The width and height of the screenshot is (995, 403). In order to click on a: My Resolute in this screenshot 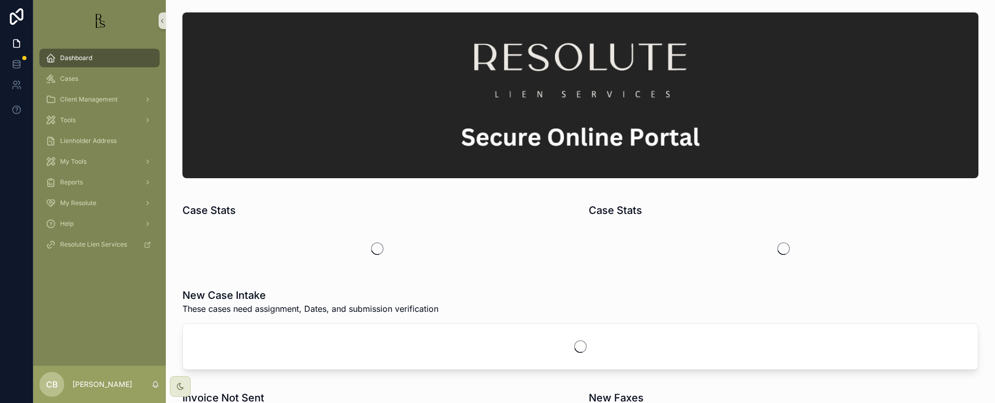, I will do `click(99, 203)`.